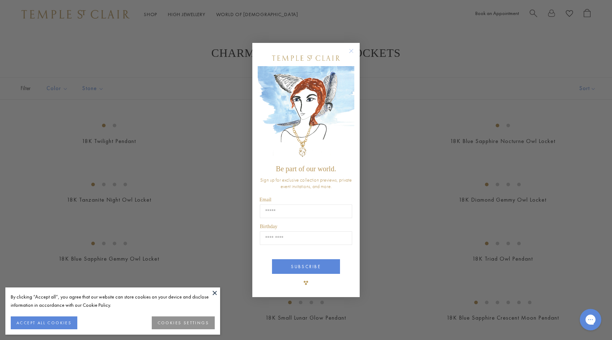 The height and width of the screenshot is (340, 612). I want to click on span: Birthday, so click(268, 227).